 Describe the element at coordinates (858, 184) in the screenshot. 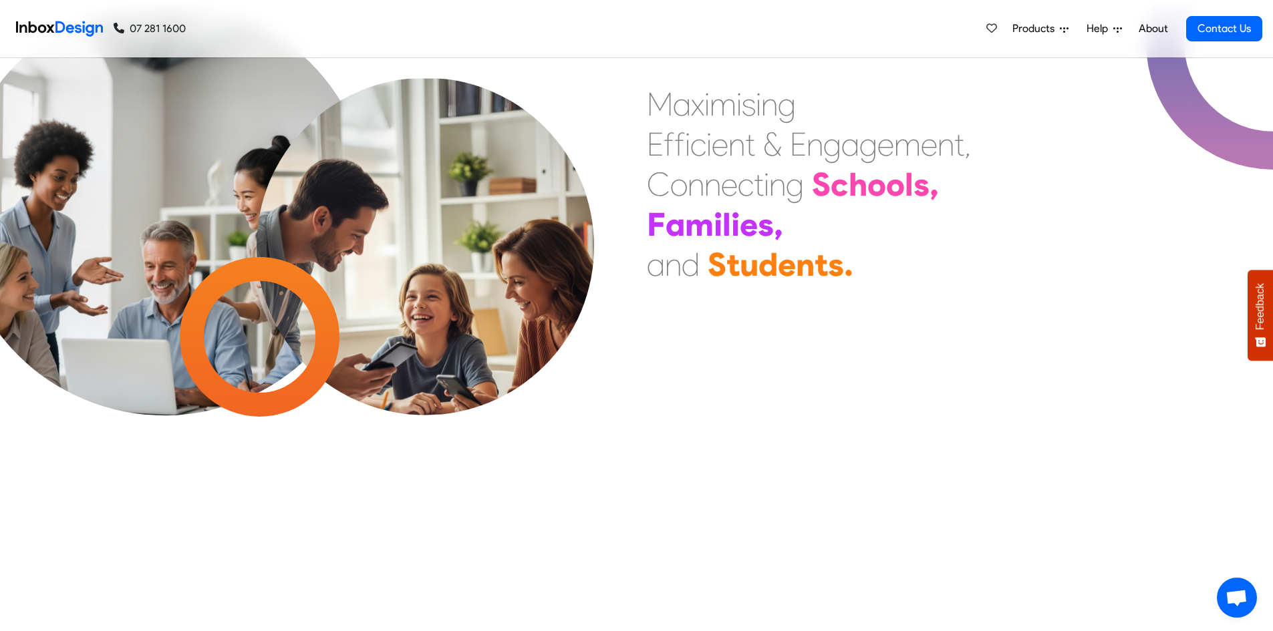

I see `div: h` at that location.